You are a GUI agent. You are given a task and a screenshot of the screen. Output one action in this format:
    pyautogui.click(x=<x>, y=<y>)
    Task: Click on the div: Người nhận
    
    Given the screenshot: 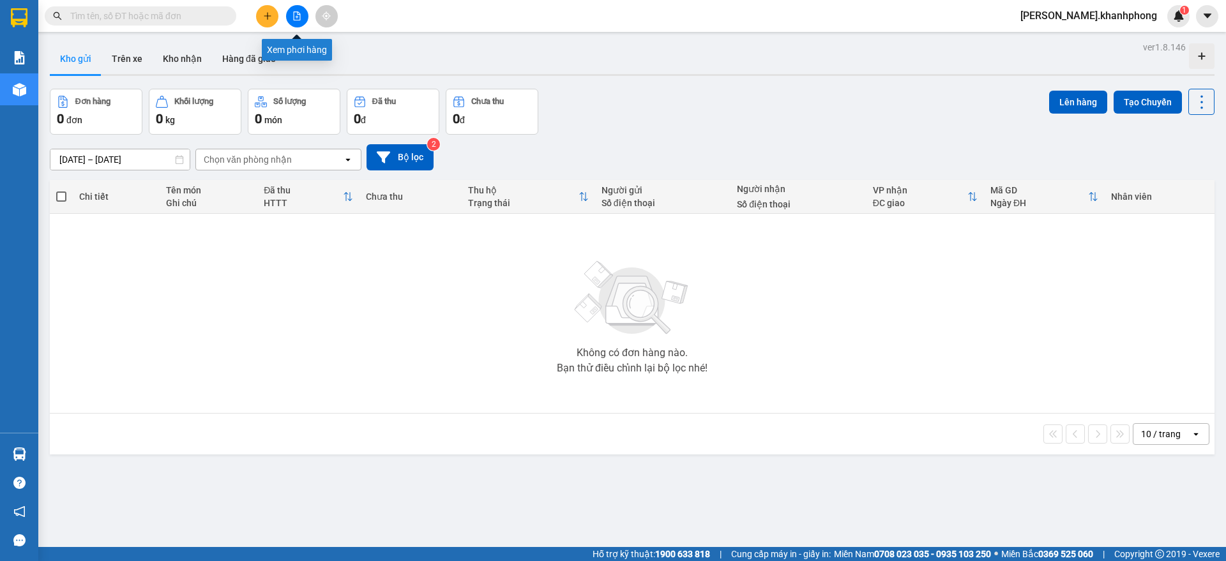 What is the action you would take?
    pyautogui.click(x=798, y=189)
    